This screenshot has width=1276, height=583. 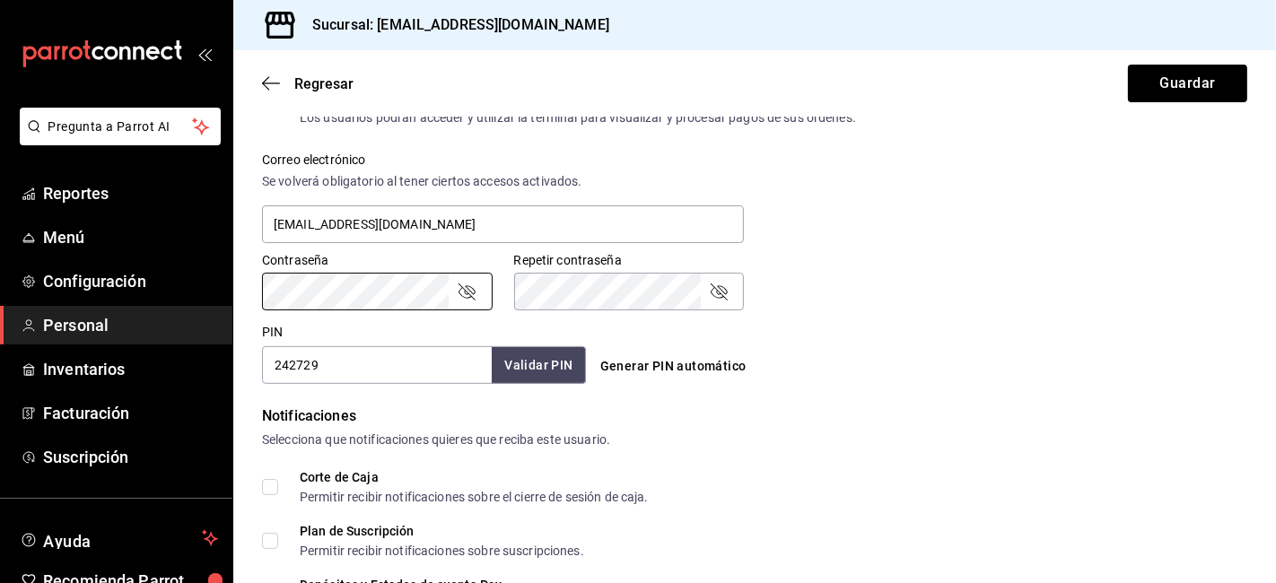 I want to click on button: Regresar, so click(x=308, y=83).